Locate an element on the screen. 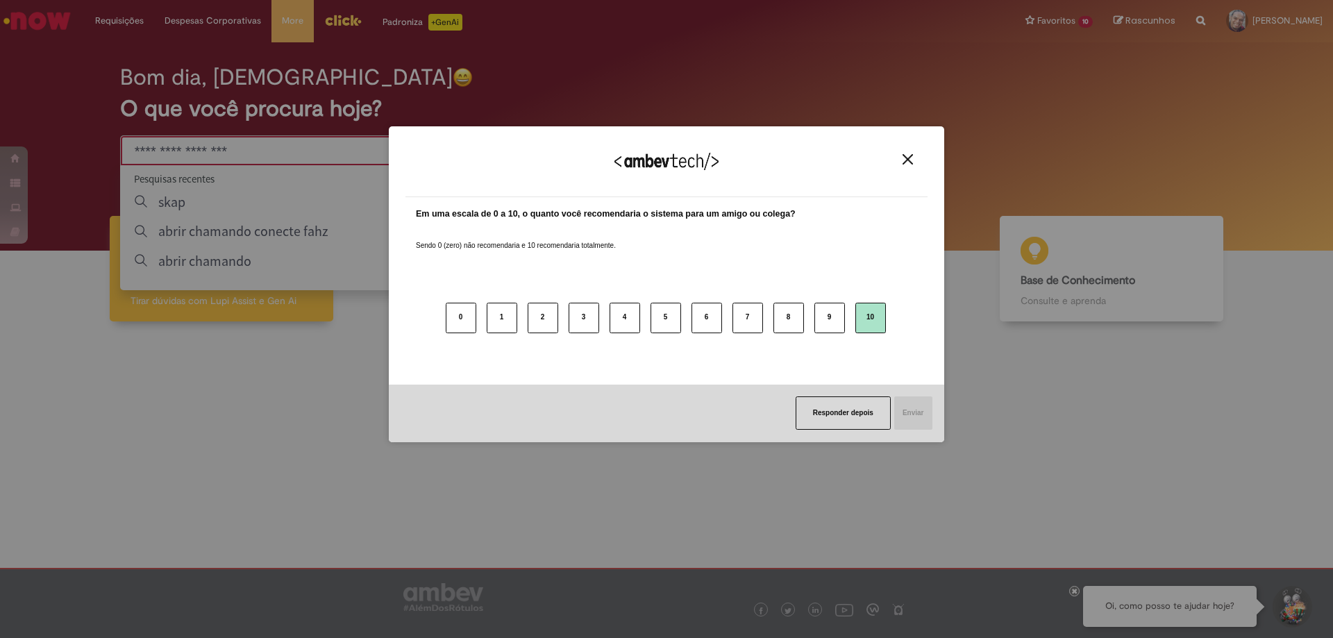  button: 7 is located at coordinates (748, 318).